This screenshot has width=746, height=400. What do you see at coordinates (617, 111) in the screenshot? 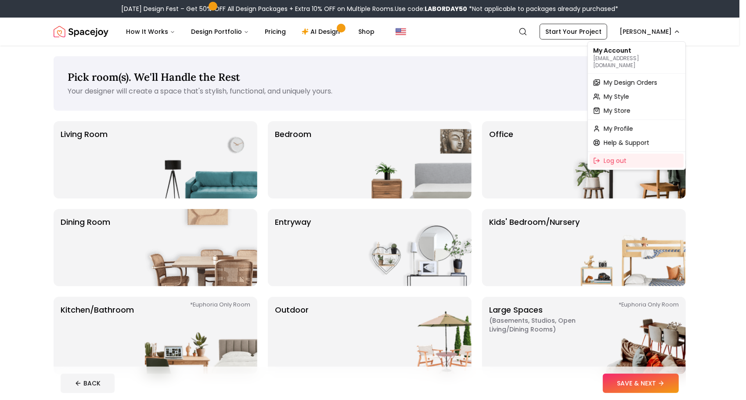
I see `span: My Store` at bounding box center [617, 111].